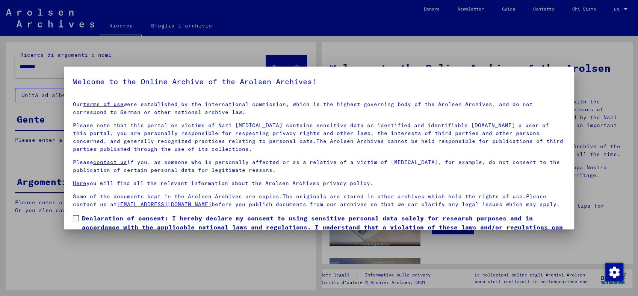 The width and height of the screenshot is (638, 296). Describe the element at coordinates (319, 81) in the screenshot. I see `h5: Welcome to the Online Archive of the Arolsen Archives!` at that location.